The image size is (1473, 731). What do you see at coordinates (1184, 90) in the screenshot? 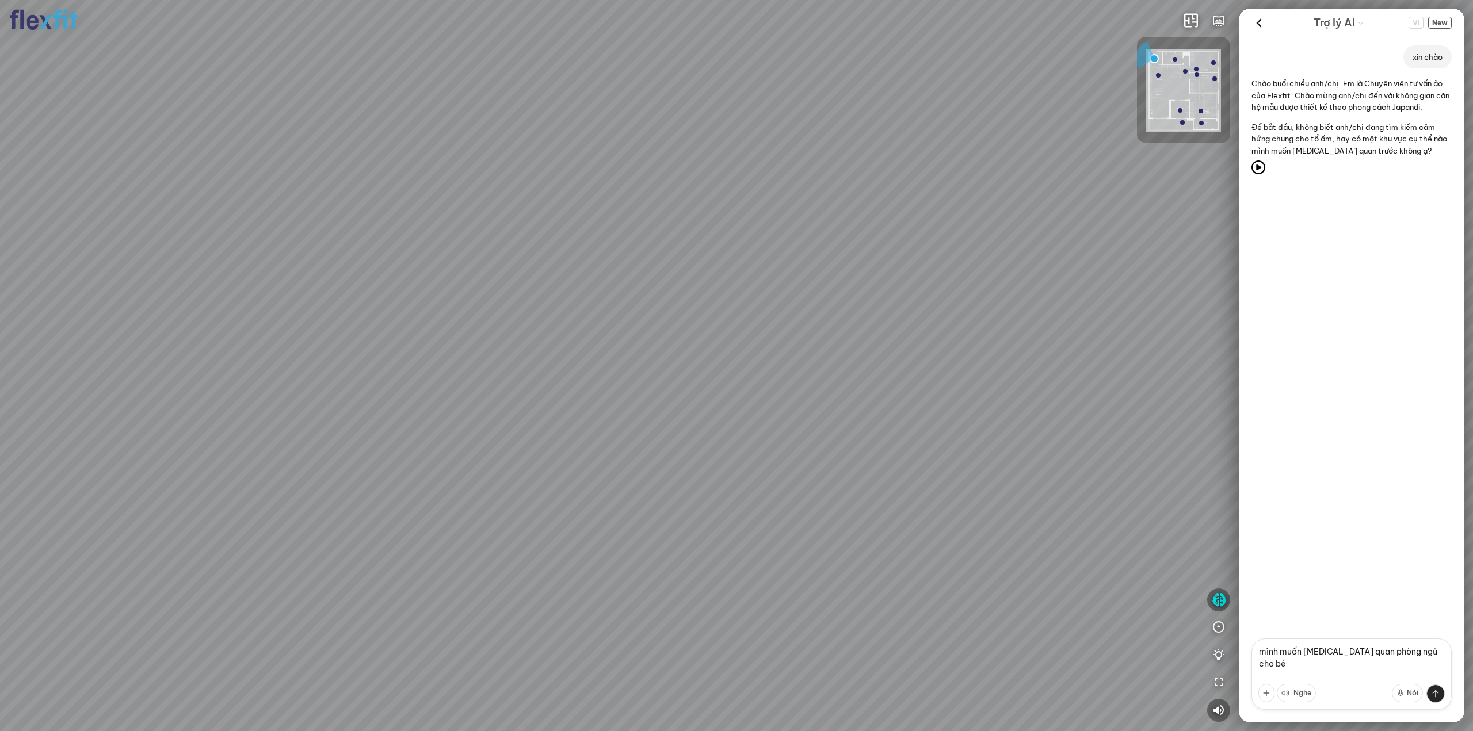
I see `img: Flexfit_Apt1_M__JKL4XAWR2ATG.png` at bounding box center [1184, 90].